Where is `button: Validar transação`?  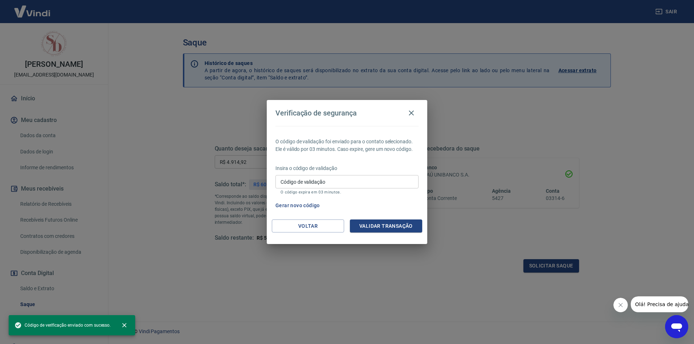
button: Validar transação is located at coordinates (386, 226).